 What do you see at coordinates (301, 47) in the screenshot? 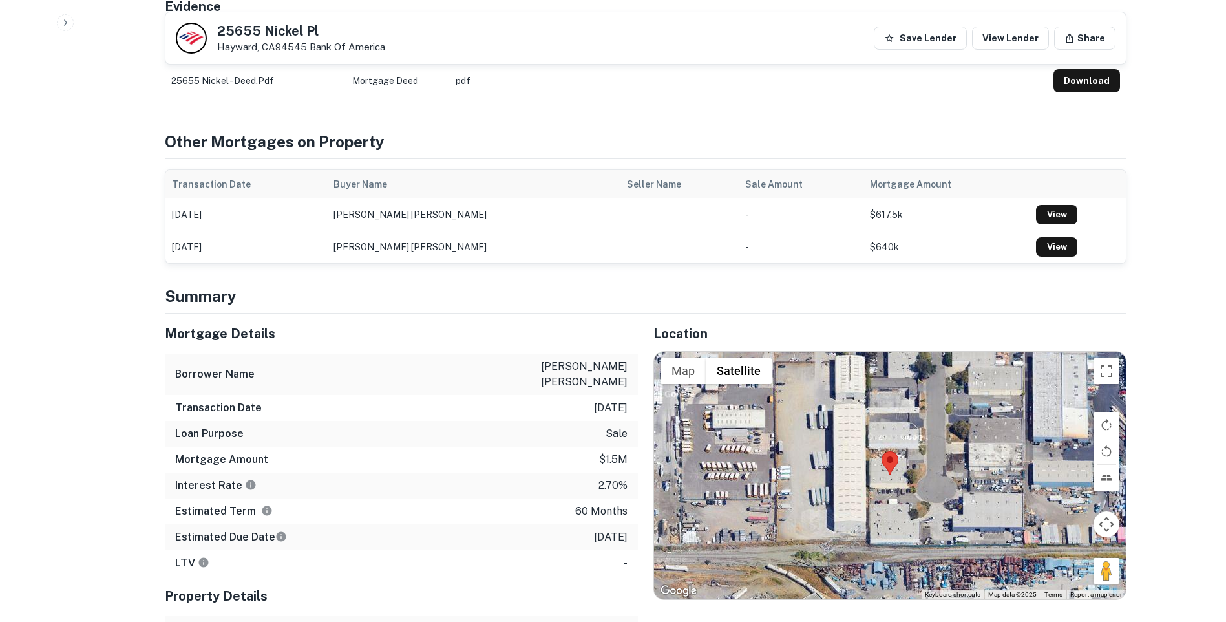
I see `p: Hayward, CA94545` at bounding box center [301, 47].